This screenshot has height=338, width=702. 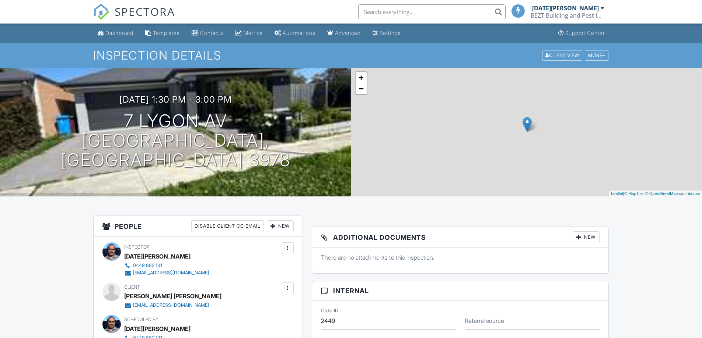 What do you see at coordinates (351, 55) in the screenshot?
I see `h1: Inspection Details` at bounding box center [351, 55].